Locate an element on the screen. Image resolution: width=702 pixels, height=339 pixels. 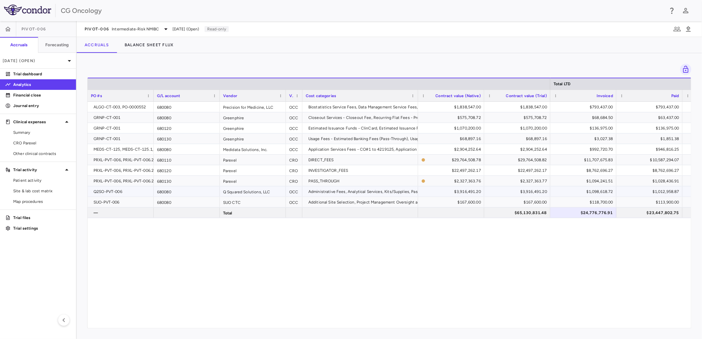
div: DIRECT_FEES is located at coordinates (362, 160).